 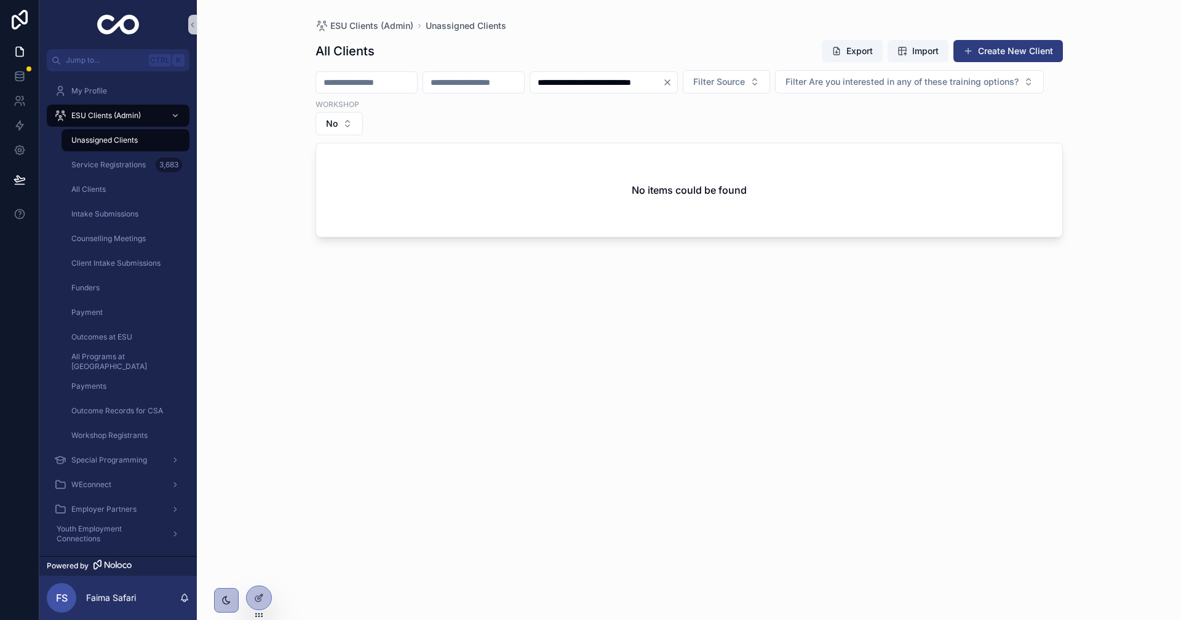 I want to click on a: Powered by, so click(x=118, y=566).